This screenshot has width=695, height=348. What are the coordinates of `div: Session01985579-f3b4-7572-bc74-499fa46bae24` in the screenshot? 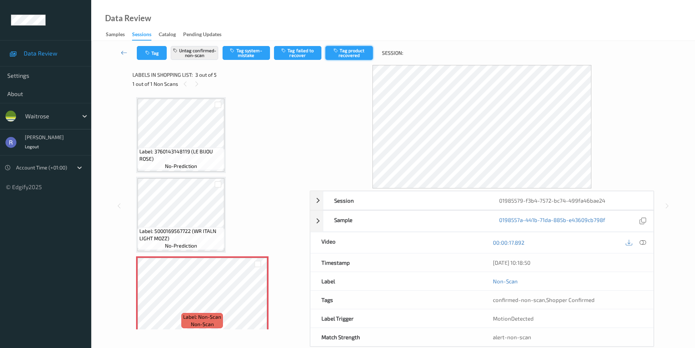 It's located at (482, 200).